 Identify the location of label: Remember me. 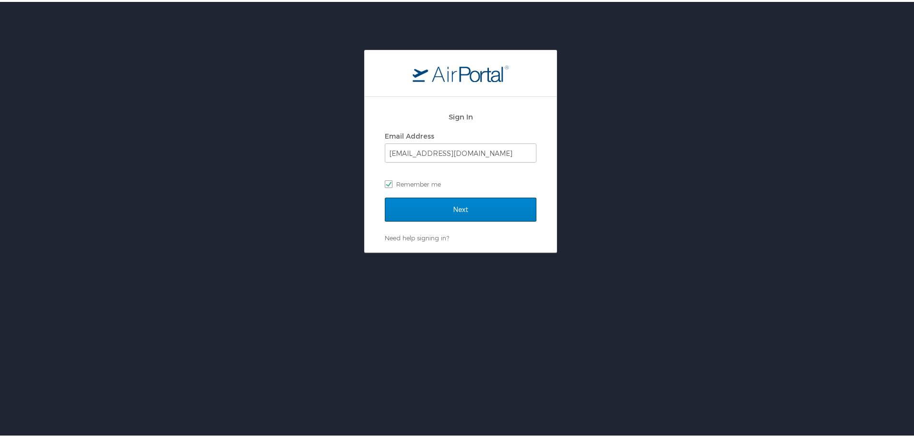
(461, 182).